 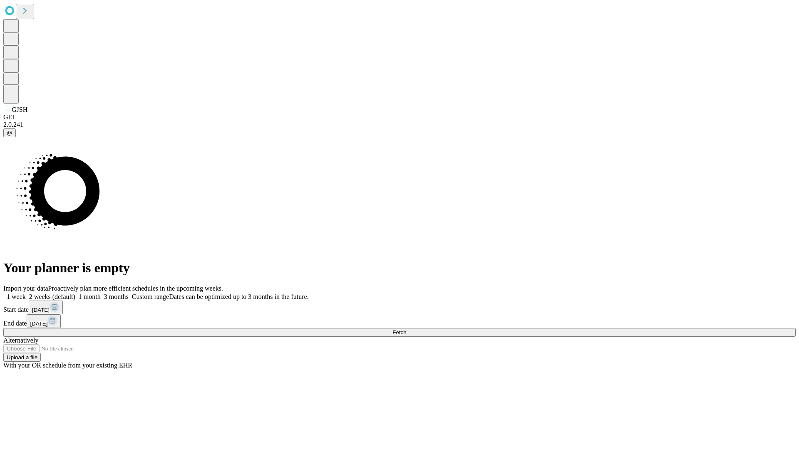 What do you see at coordinates (89, 297) in the screenshot?
I see `span: 1 month` at bounding box center [89, 297].